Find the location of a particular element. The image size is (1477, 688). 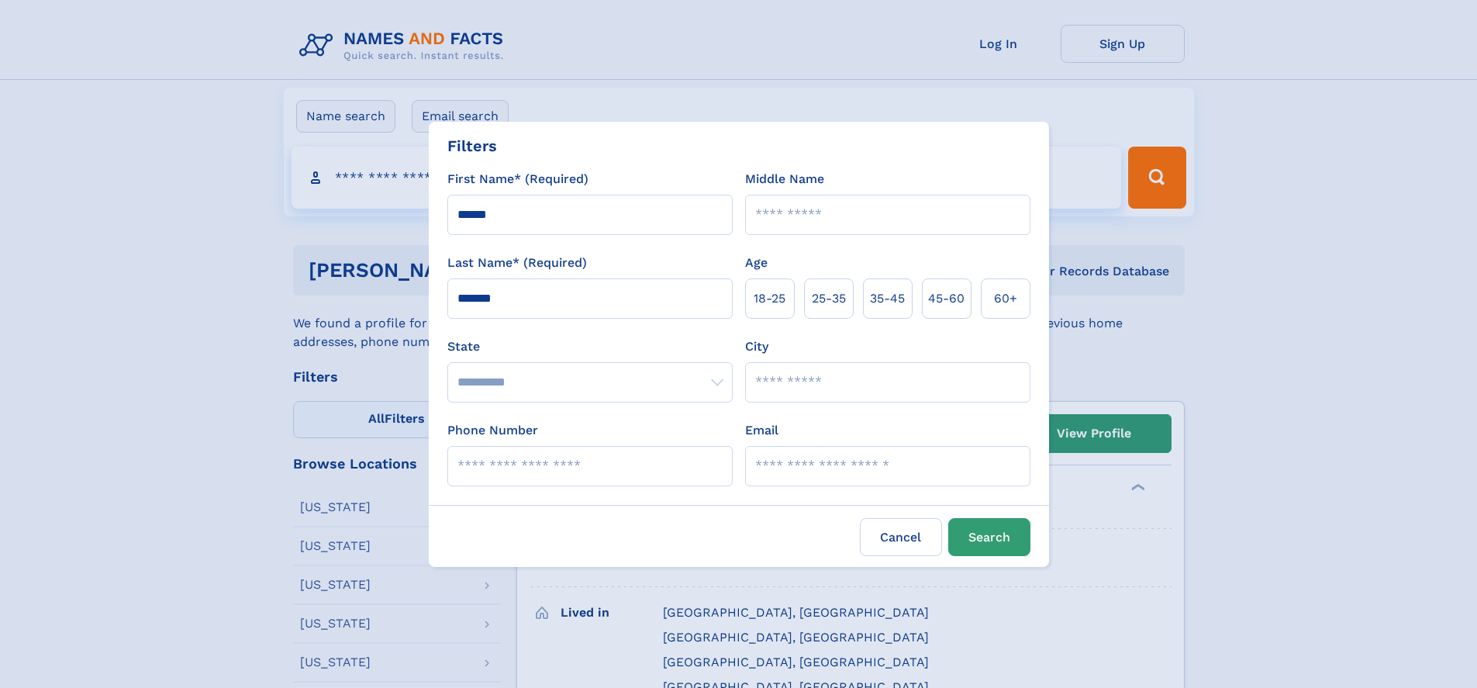

span: 45‑60 is located at coordinates (946, 298).